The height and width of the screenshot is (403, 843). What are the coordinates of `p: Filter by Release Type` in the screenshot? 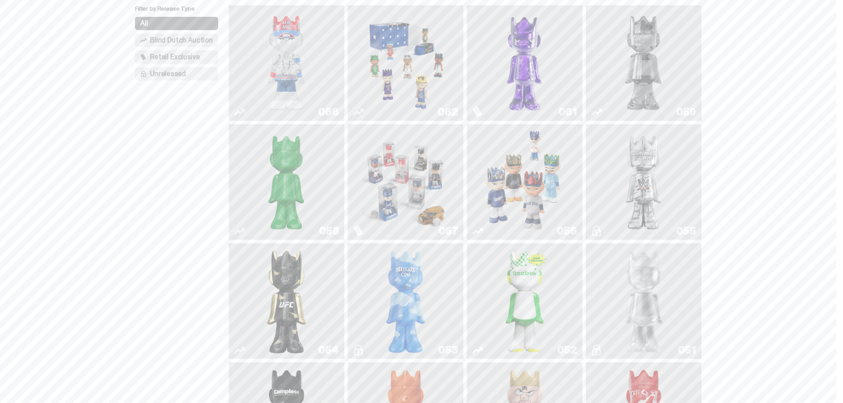 It's located at (182, 11).